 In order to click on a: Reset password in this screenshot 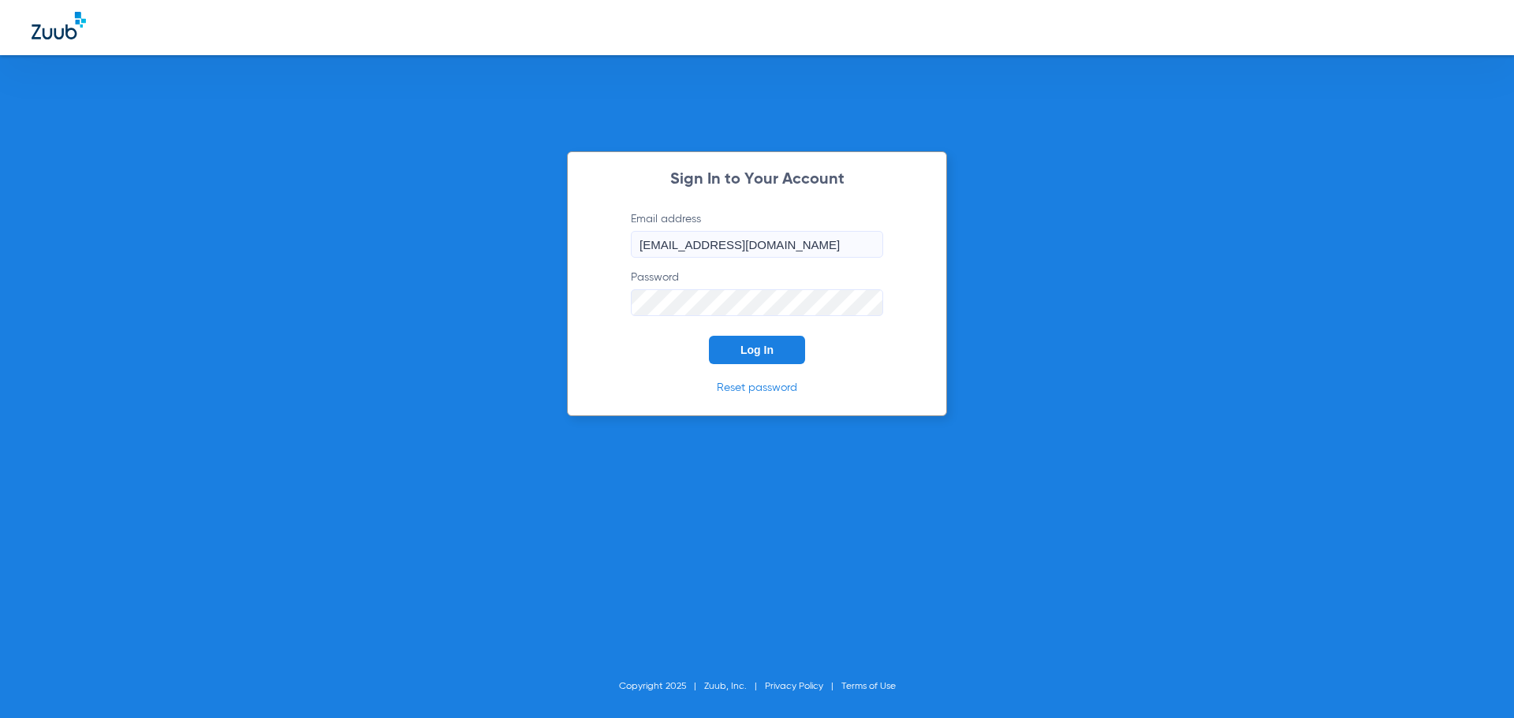, I will do `click(757, 388)`.